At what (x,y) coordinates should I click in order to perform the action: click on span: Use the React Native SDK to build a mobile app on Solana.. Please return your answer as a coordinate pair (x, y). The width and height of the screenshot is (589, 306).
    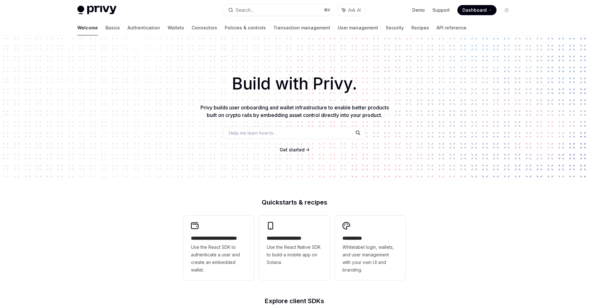
    Looking at the image, I should click on (295, 255).